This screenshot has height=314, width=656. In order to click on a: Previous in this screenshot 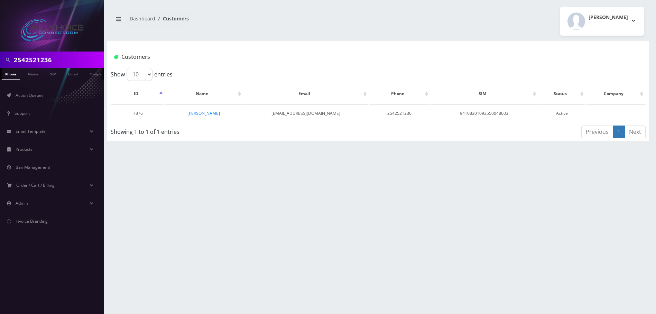, I will do `click(597, 132)`.